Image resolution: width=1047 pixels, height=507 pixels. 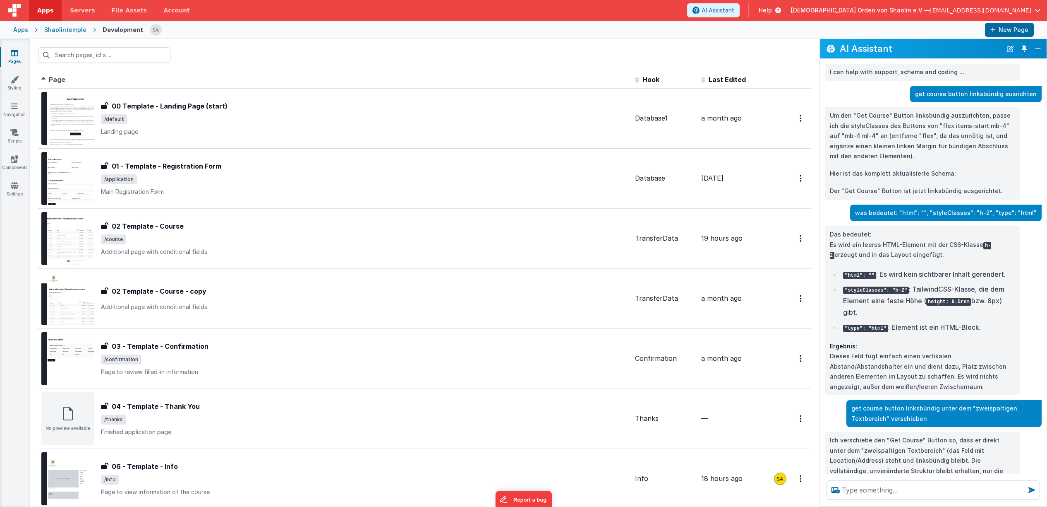 What do you see at coordinates (923, 245) in the screenshot?
I see `p: Das bedeutet: Es wird ein leeres HTML-Element mit der CSS-Klasse erzeugt und in das Layout eingef...` at bounding box center [923, 245].